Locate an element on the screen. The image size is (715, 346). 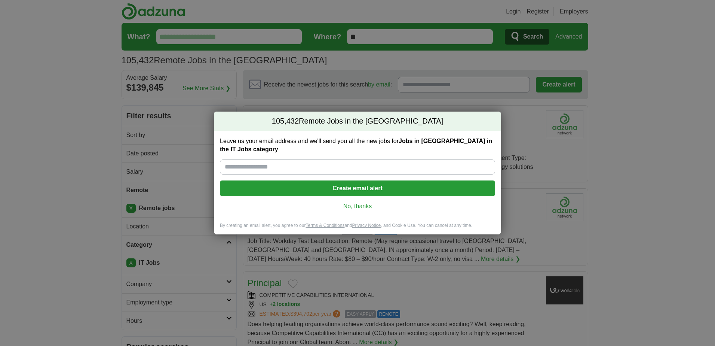
a: No, thanks is located at coordinates (358, 206).